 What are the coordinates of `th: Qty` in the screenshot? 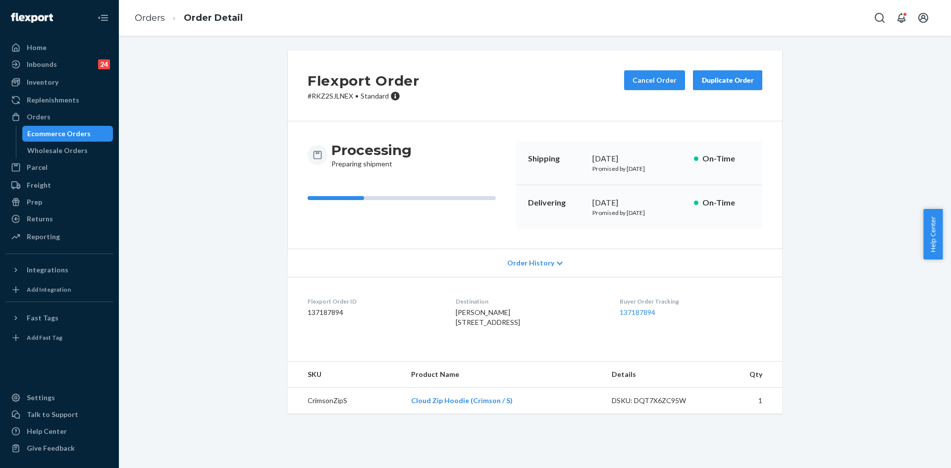 It's located at (747, 374).